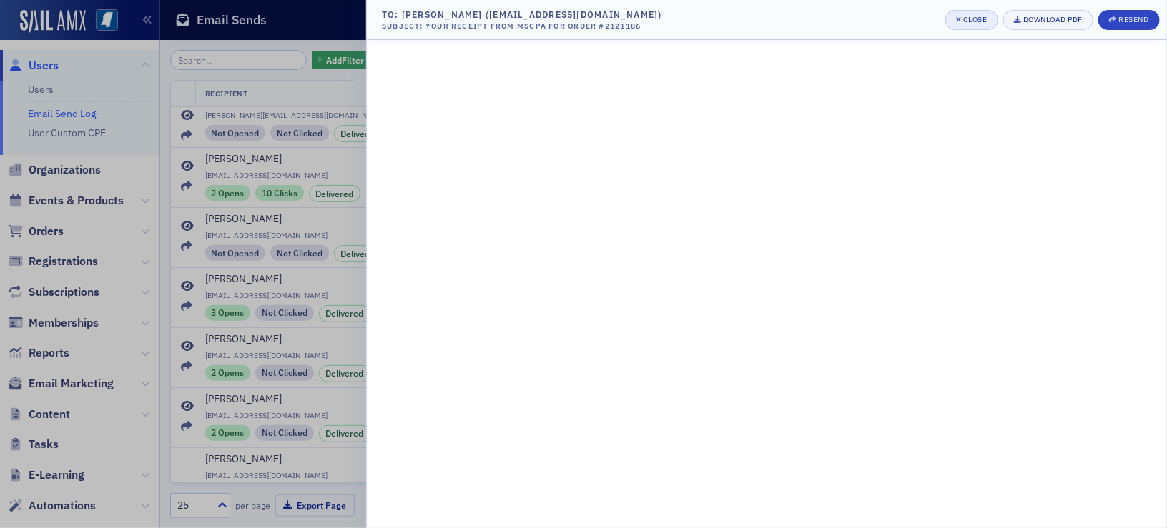 This screenshot has width=1167, height=528. Describe the element at coordinates (971, 20) in the screenshot. I see `button: Close` at that location.